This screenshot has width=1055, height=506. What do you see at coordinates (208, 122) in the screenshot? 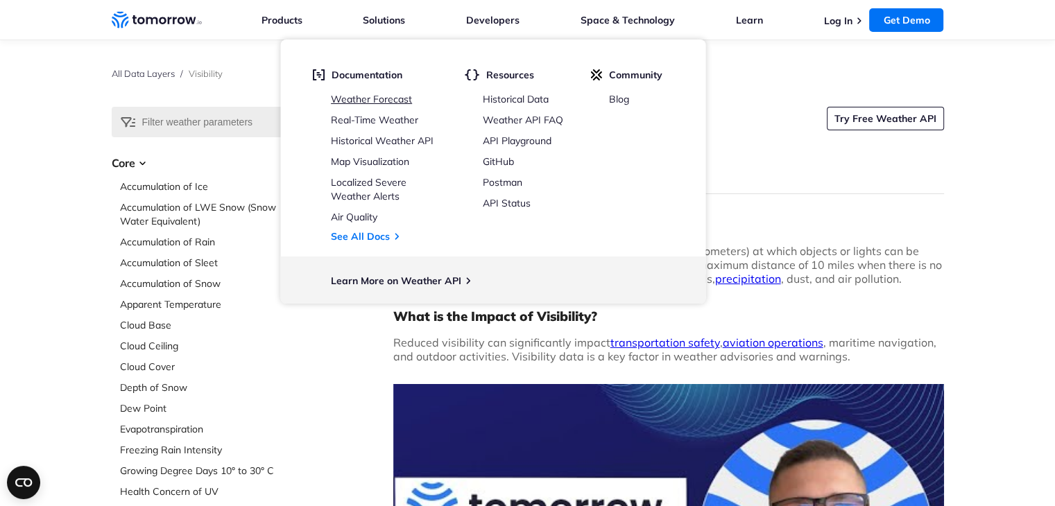
I see `input: Filter weather parameters` at bounding box center [208, 122].